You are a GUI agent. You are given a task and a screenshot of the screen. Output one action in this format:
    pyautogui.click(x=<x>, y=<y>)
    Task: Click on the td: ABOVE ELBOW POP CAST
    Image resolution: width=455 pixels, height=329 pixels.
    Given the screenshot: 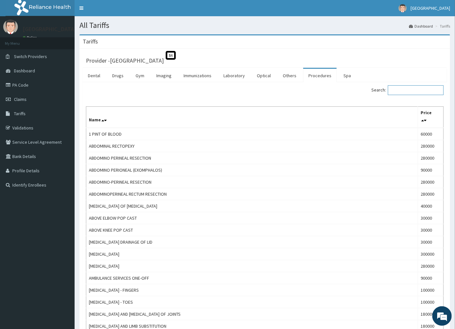 What is the action you would take?
    pyautogui.click(x=252, y=218)
    